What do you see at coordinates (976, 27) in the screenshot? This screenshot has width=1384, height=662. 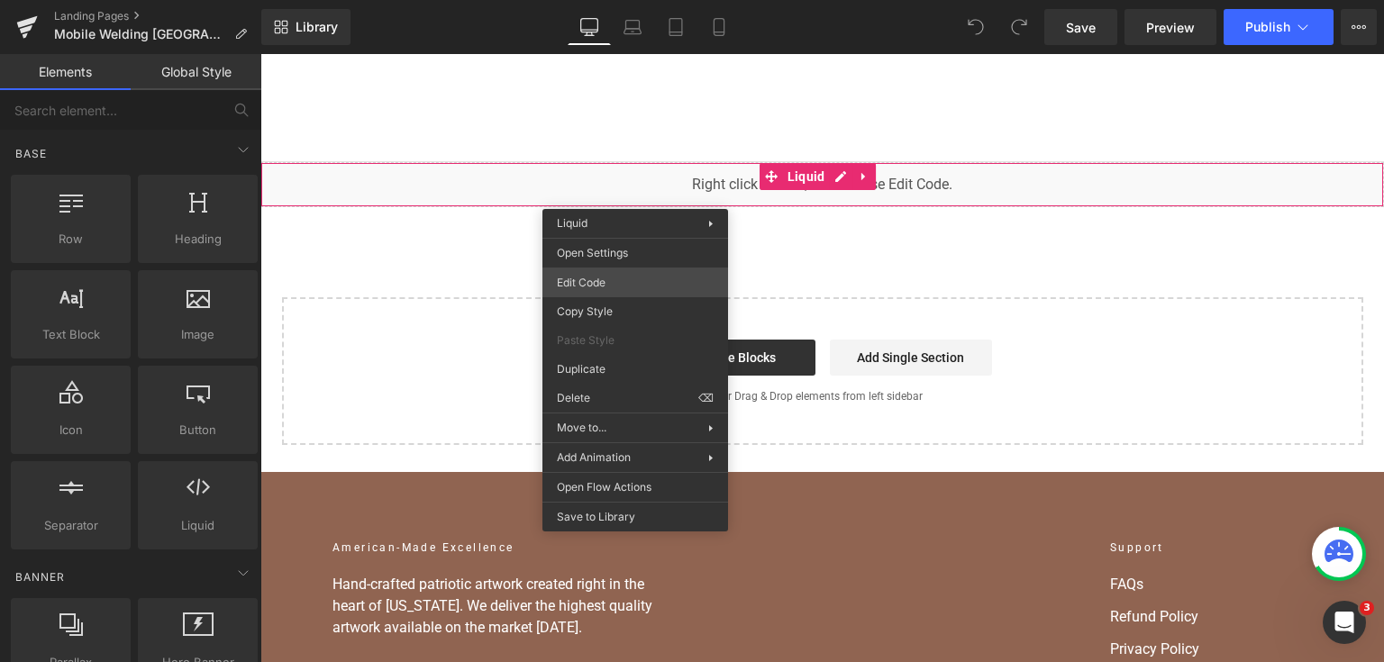 I see `button: Undo` at bounding box center [976, 27].